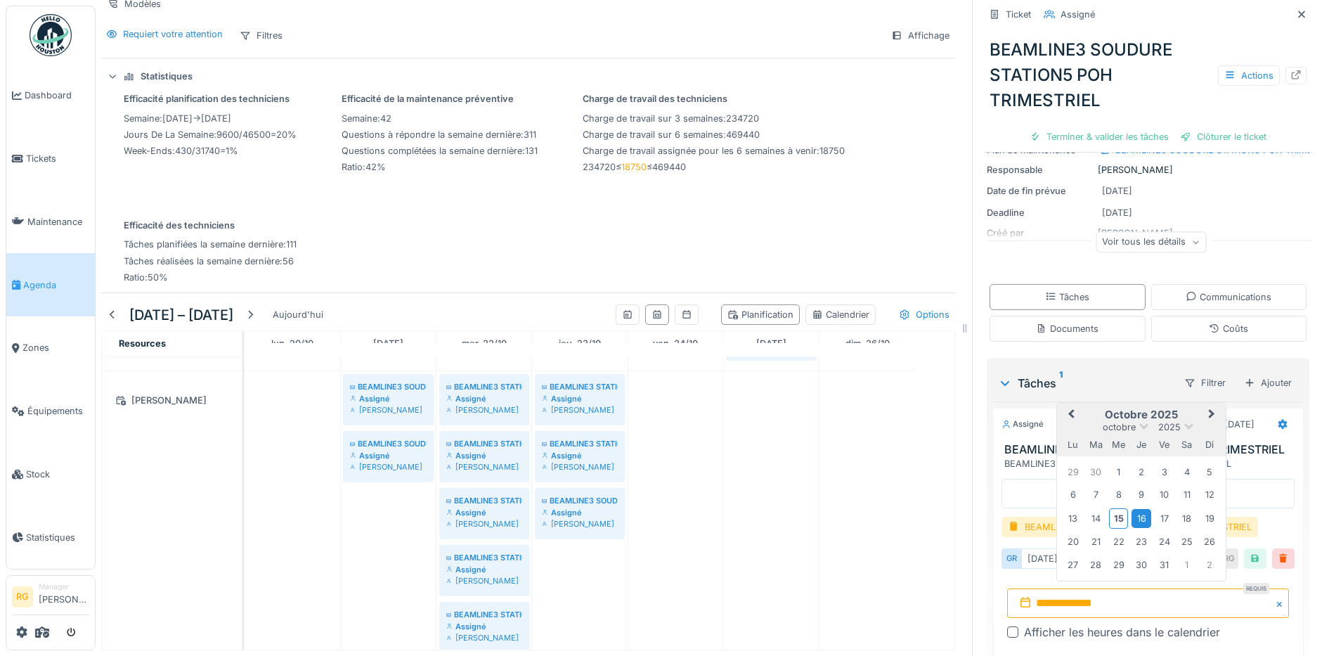  I want to click on div: Choose samedi 4 octobre 2025, so click(1187, 472).